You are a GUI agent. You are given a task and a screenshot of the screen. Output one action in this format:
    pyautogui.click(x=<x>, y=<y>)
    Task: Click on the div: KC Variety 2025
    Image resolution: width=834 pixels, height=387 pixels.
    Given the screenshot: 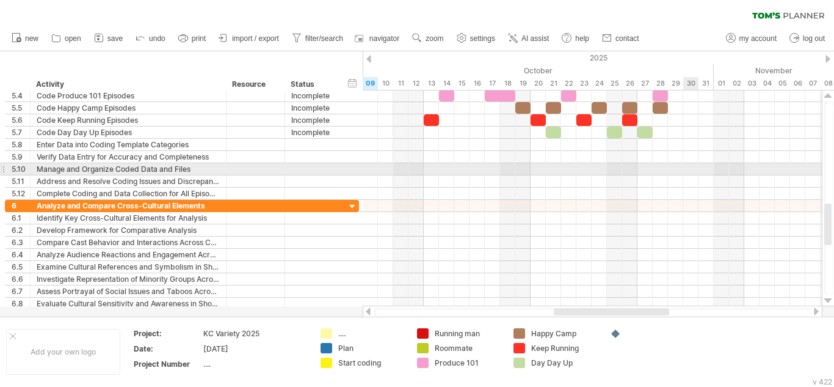 What is the action you would take?
    pyautogui.click(x=255, y=333)
    